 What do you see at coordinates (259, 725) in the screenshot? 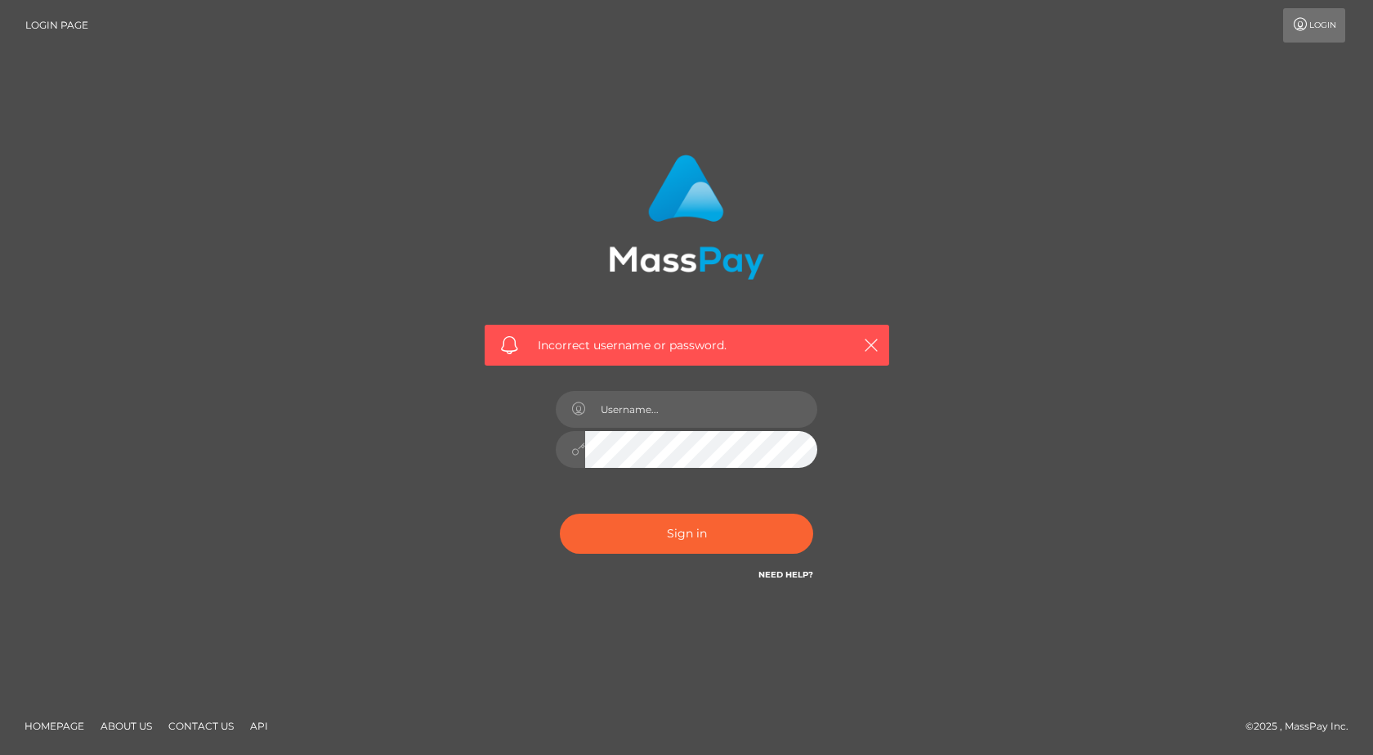
I see `a: API` at bounding box center [259, 725].